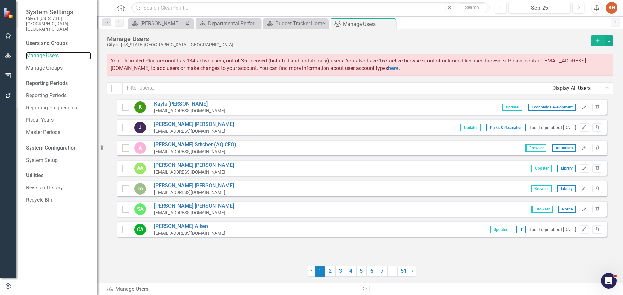  Describe the element at coordinates (228, 23) in the screenshot. I see `a: Departmental Performance Plans - 3 Columns` at that location.